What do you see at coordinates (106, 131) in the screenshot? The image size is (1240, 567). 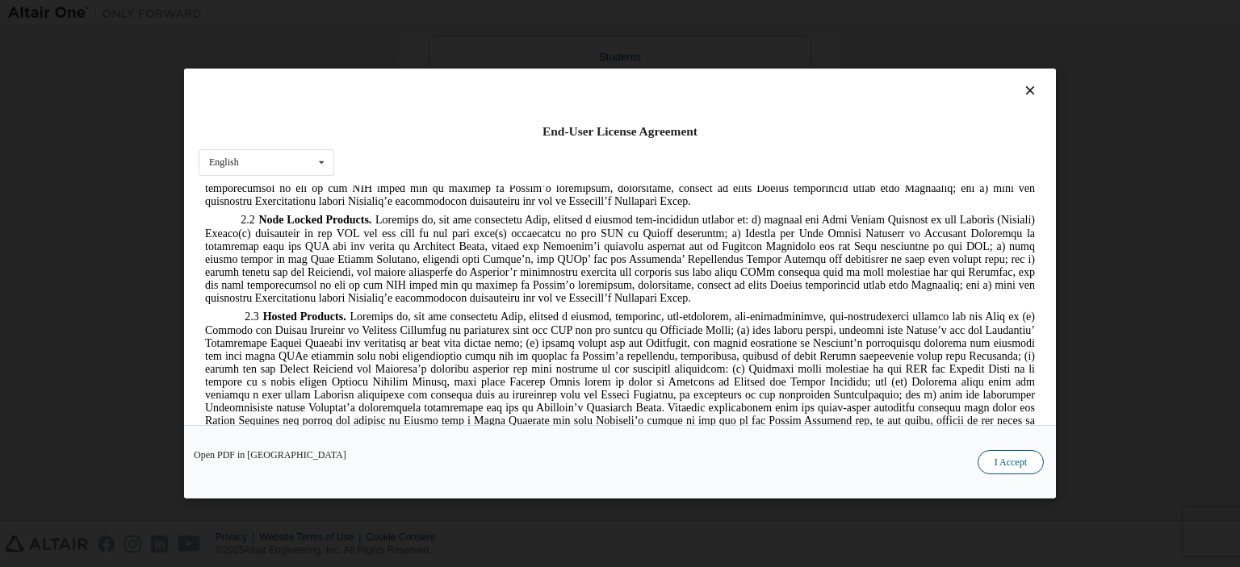 I see `span: Hosted Products.` at bounding box center [106, 131].